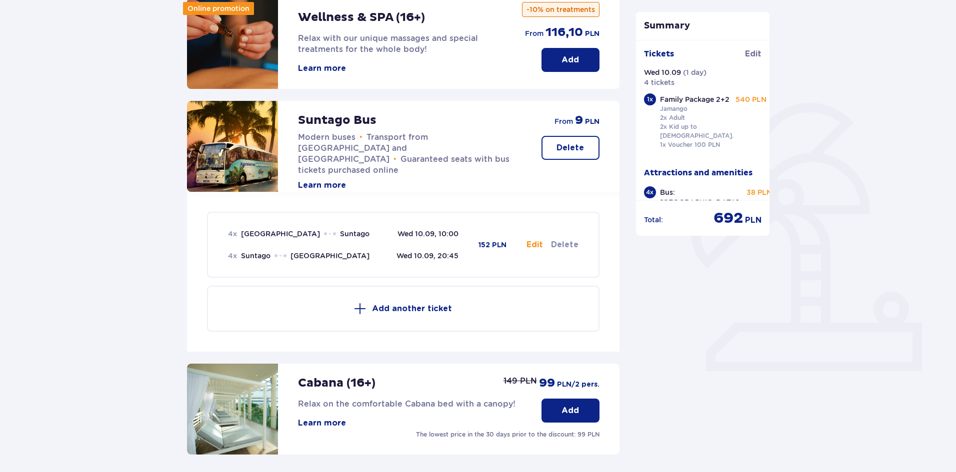 This screenshot has height=472, width=956. What do you see at coordinates (570, 148) in the screenshot?
I see `p: Delete` at bounding box center [570, 148].